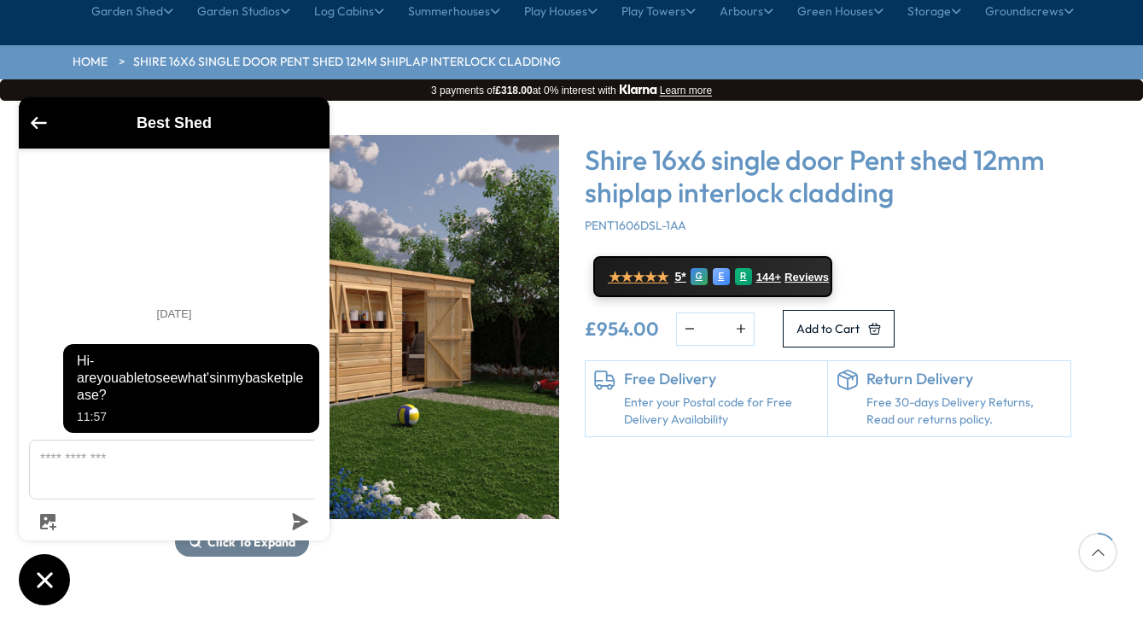  What do you see at coordinates (90, 62) in the screenshot?
I see `a: HOME` at bounding box center [90, 62].